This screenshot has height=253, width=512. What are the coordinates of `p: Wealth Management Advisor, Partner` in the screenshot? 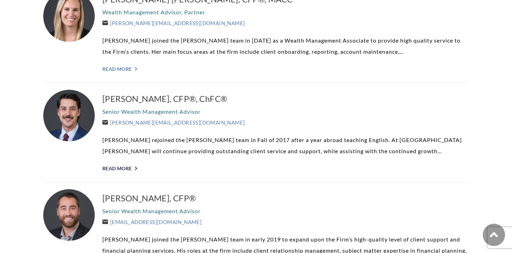 It's located at (286, 12).